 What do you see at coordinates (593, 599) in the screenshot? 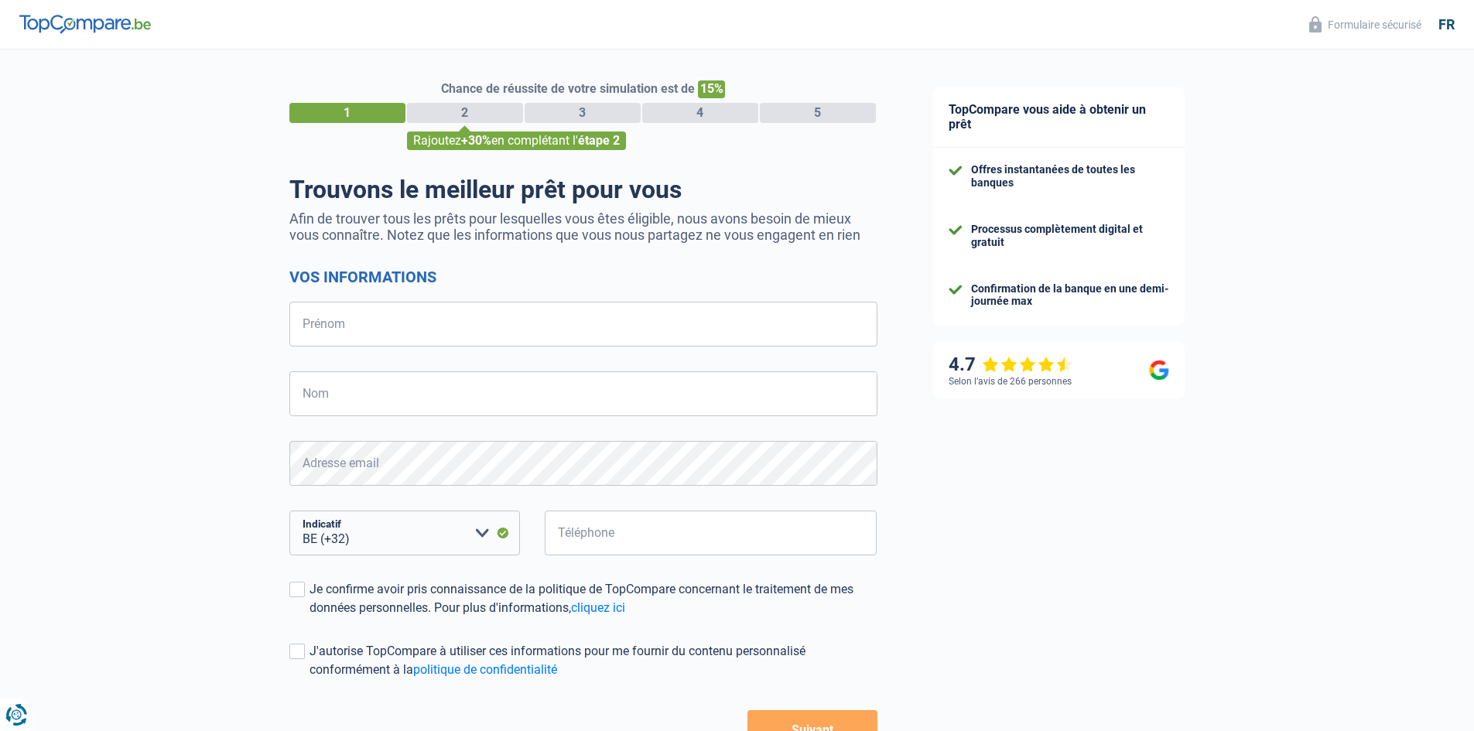
I see `div: Je confirme avoir pris connaissance de la politique de TopCompare concernant le traitement de mes...` at bounding box center [593, 599].